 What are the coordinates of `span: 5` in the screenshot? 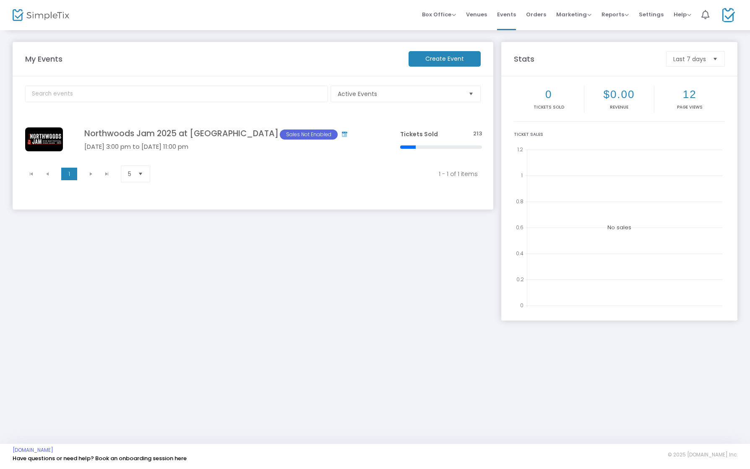 It's located at (130, 174).